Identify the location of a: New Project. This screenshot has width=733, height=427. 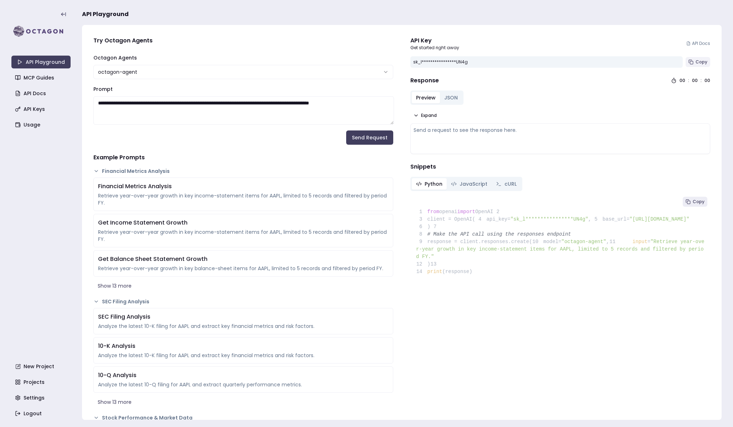
(42, 367).